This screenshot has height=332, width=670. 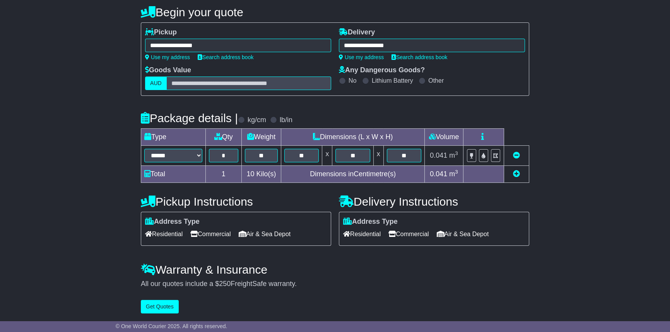 What do you see at coordinates (160, 307) in the screenshot?
I see `button: Get Quotes` at bounding box center [160, 307].